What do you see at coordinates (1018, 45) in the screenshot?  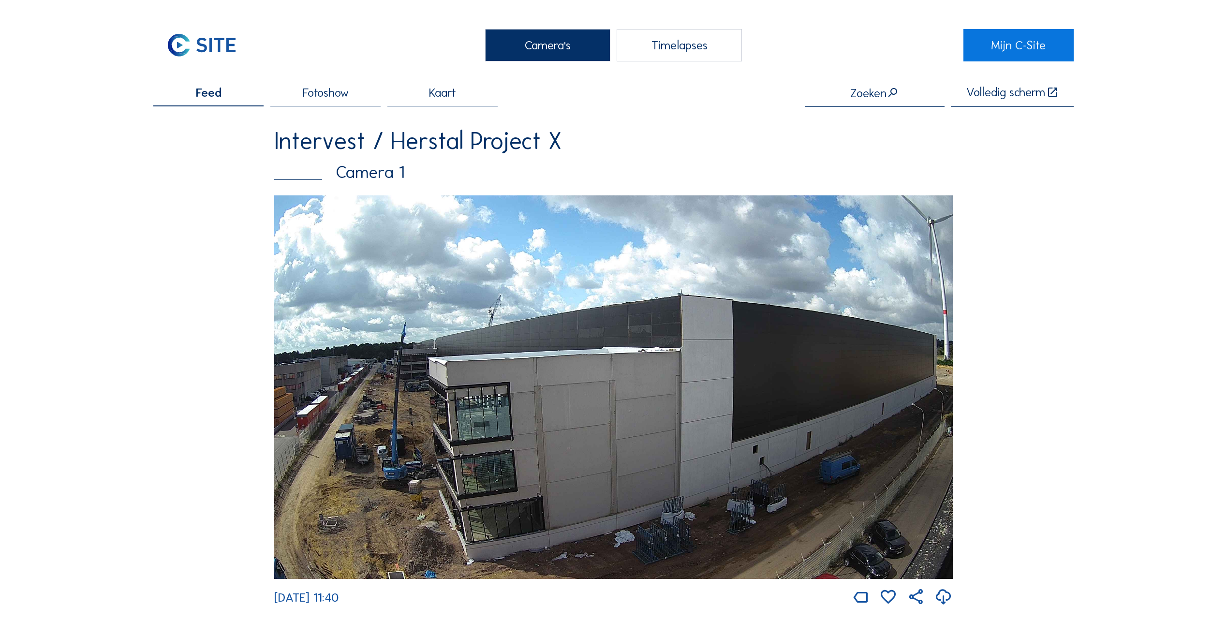 I see `a: Mijn C-Site` at bounding box center [1018, 45].